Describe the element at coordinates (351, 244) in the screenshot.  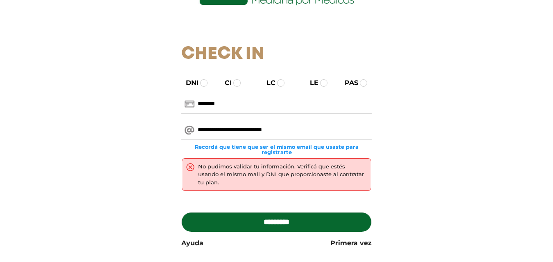
I see `a: Primera vez` at that location.